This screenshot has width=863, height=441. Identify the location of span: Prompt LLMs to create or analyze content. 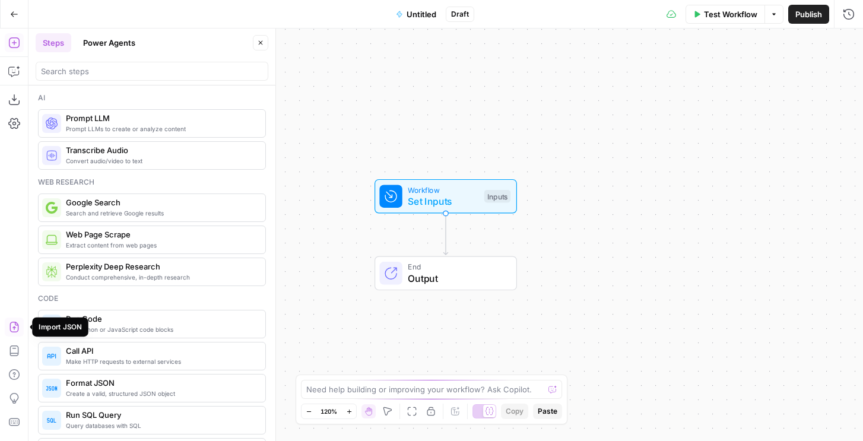
(161, 129).